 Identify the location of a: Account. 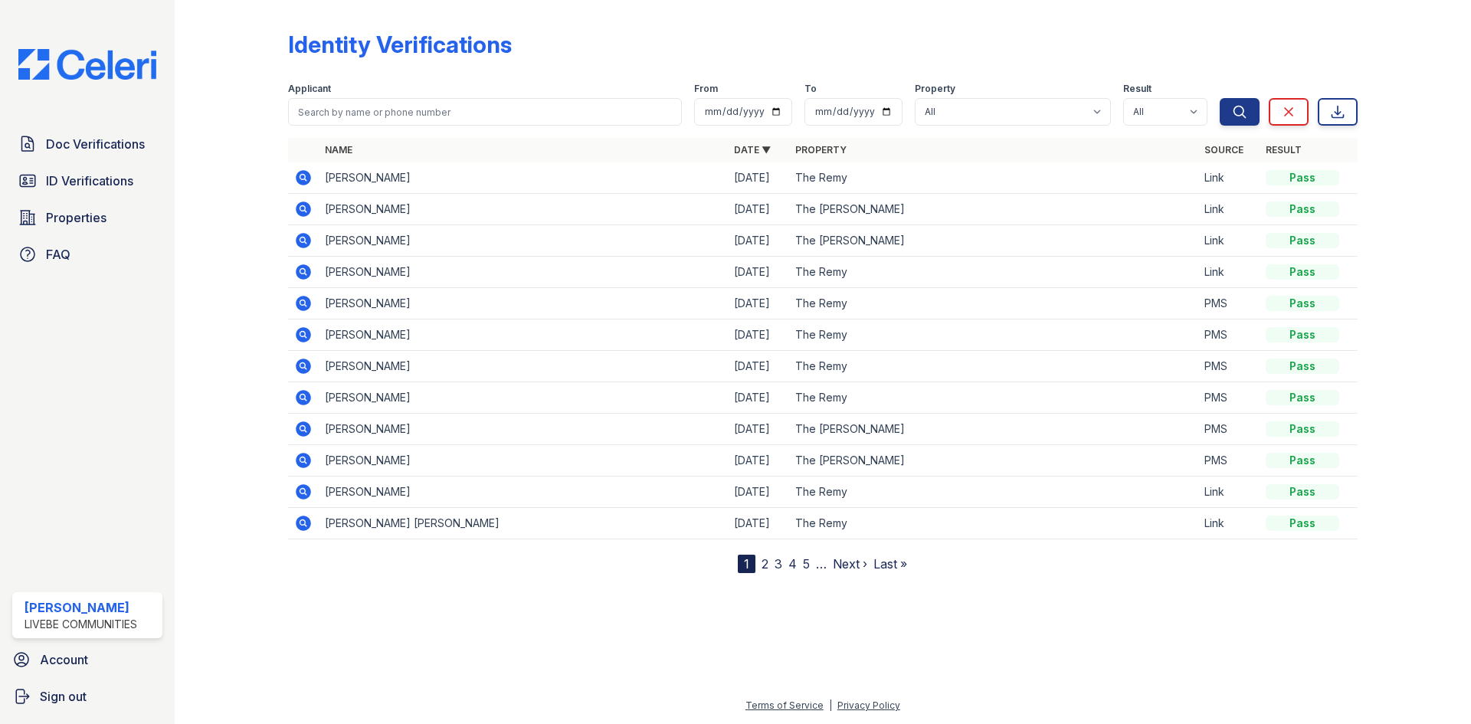
(87, 660).